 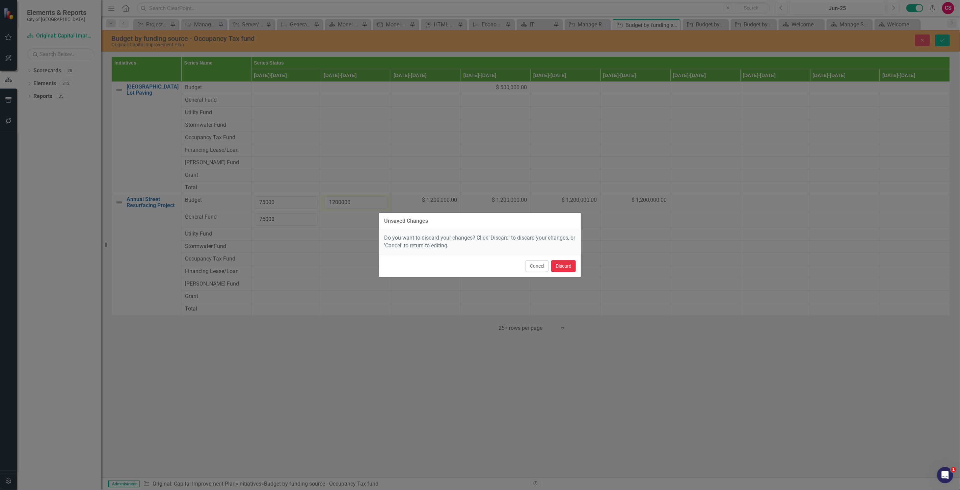 I want to click on div: Unsaved Changes, so click(x=406, y=221).